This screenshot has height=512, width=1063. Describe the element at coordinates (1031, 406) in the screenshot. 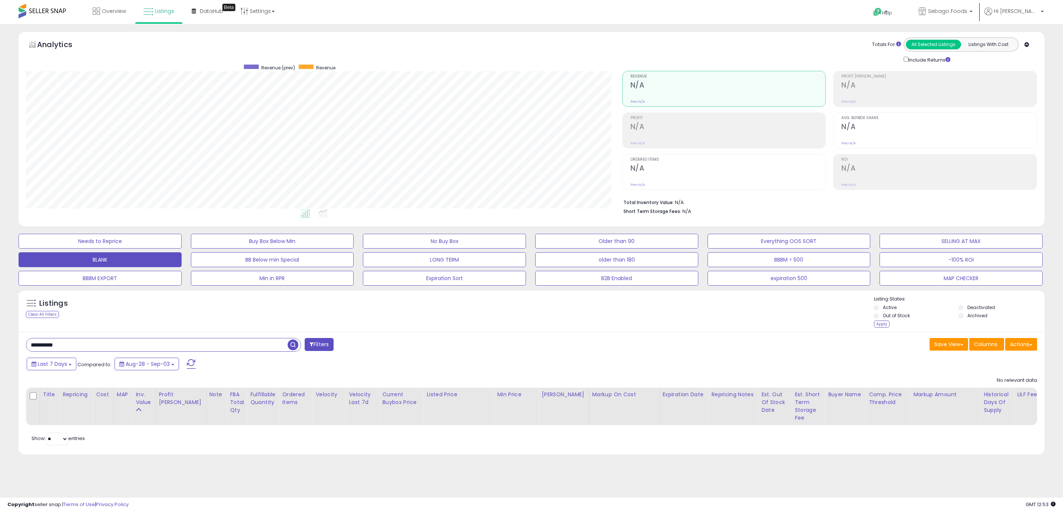

I see `th: CSV column name: cust_attr_1_LILF Fee` at that location.